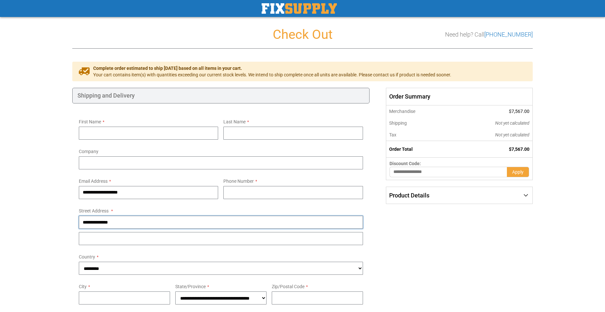 This screenshot has height=312, width=605. Describe the element at coordinates (459, 97) in the screenshot. I see `span: Order Summary` at that location.